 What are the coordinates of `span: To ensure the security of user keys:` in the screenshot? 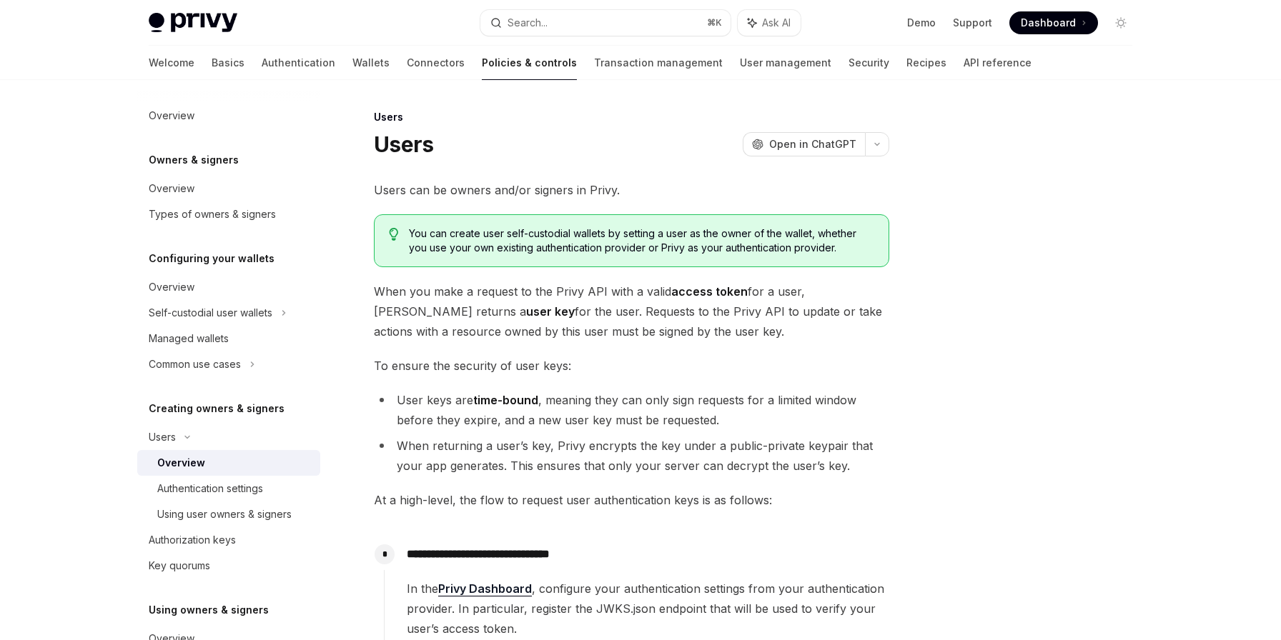 It's located at (631, 366).